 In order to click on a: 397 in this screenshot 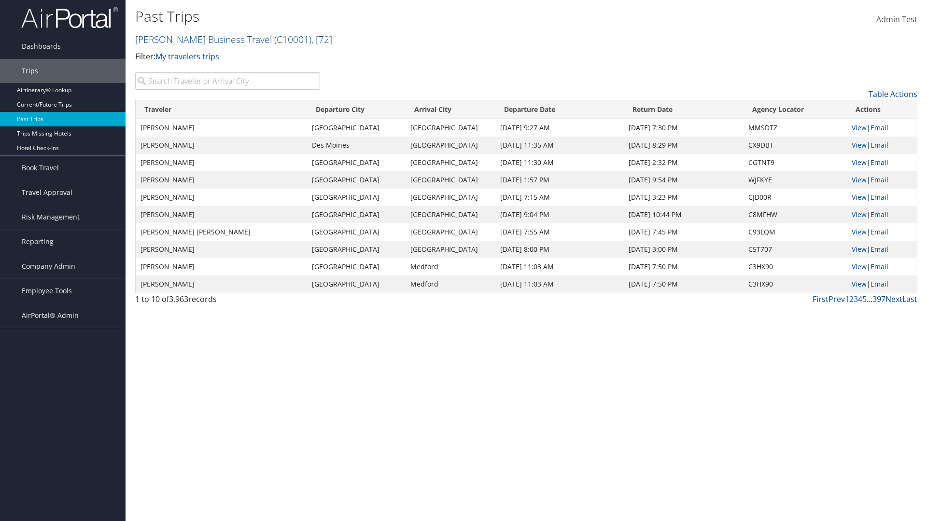, I will do `click(879, 299)`.